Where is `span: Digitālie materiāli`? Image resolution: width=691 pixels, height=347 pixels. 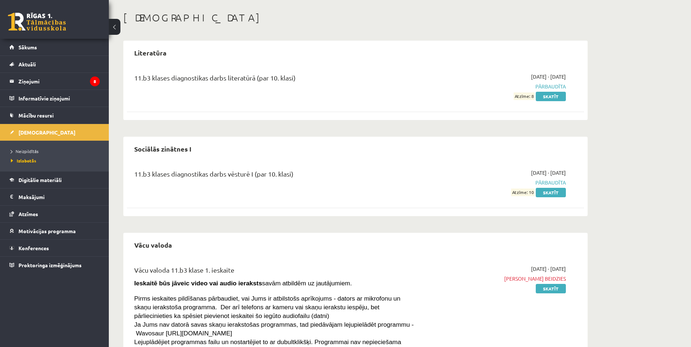 span: Digitālie materiāli is located at coordinates (40, 180).